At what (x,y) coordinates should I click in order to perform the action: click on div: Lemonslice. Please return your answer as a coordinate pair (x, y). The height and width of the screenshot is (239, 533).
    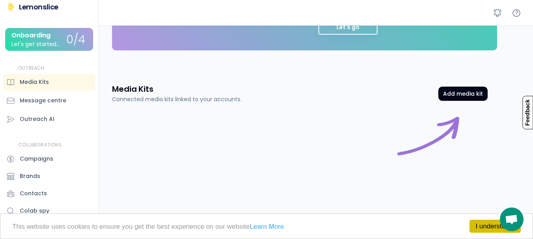
    Looking at the image, I should click on (39, 7).